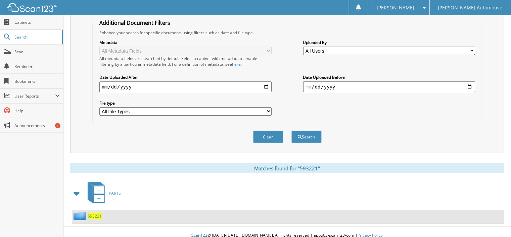 The height and width of the screenshot is (237, 511). What do you see at coordinates (58, 126) in the screenshot?
I see `div: 1` at bounding box center [58, 126].